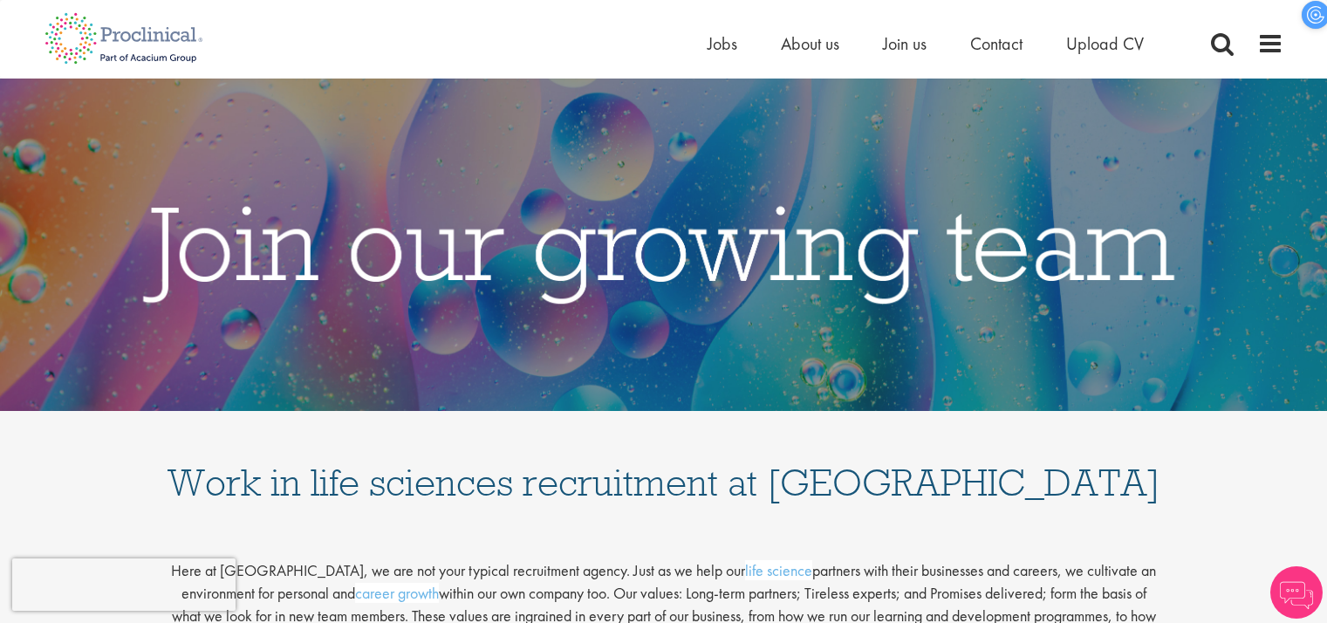 This screenshot has width=1327, height=623. Describe the element at coordinates (397, 592) in the screenshot. I see `a: career growth` at that location.